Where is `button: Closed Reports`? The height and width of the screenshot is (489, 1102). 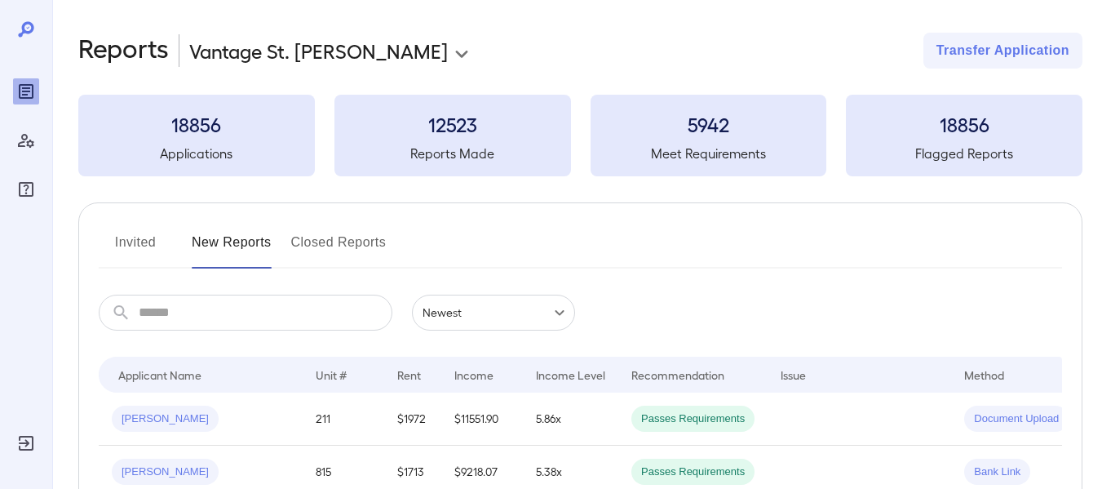 button: Closed Reports is located at coordinates (339, 249).